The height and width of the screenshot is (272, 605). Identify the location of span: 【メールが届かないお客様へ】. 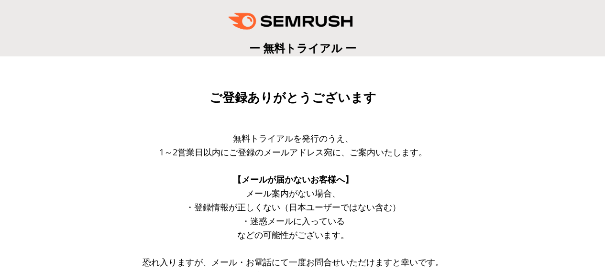
(293, 179).